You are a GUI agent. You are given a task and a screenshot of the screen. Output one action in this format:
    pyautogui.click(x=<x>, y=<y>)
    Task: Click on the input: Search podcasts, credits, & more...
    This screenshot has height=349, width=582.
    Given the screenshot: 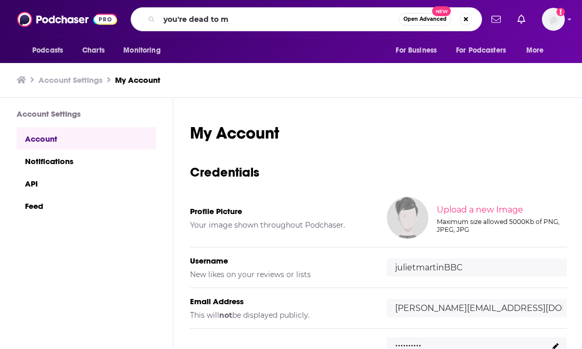 What is the action you would take?
    pyautogui.click(x=279, y=19)
    